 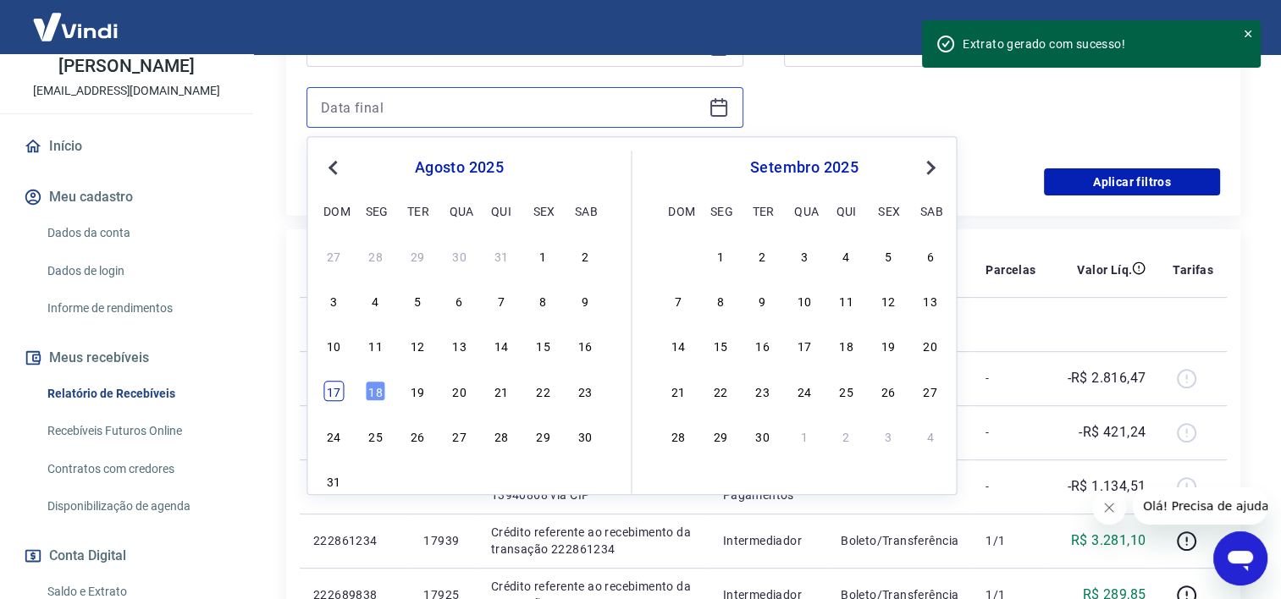 I want to click on button: Conta Digital, so click(x=126, y=556).